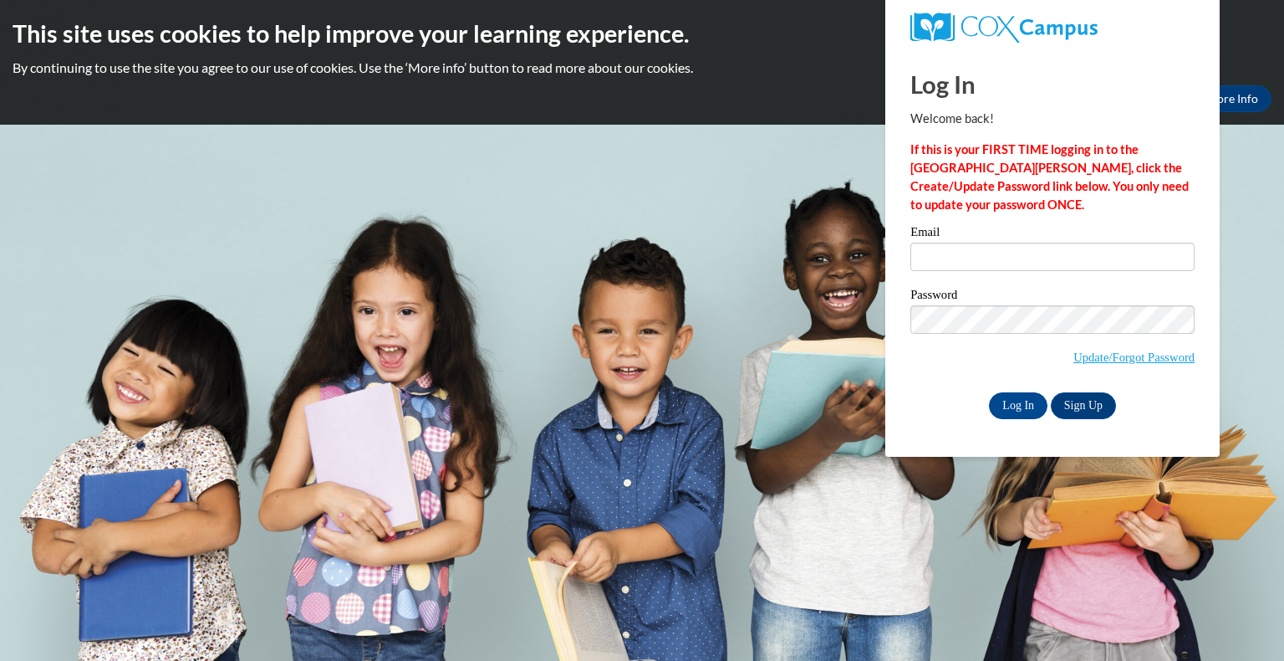 This screenshot has width=1284, height=661. I want to click on input: Log In, so click(1019, 406).